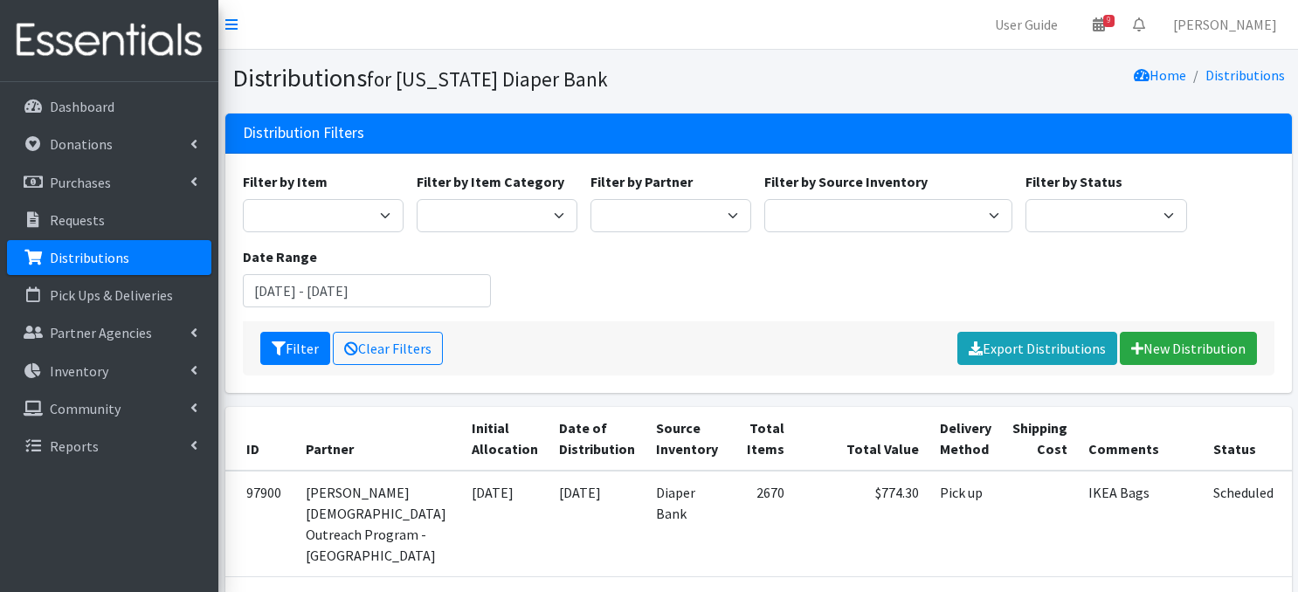 The height and width of the screenshot is (592, 1298). Describe the element at coordinates (367, 291) in the screenshot. I see `input: January 1, 2011 - December 31, 2011` at that location.